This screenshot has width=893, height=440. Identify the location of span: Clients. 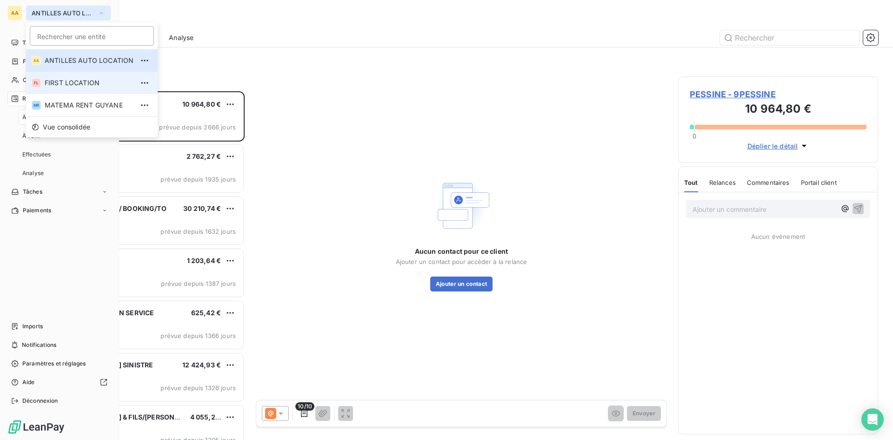
(32, 80).